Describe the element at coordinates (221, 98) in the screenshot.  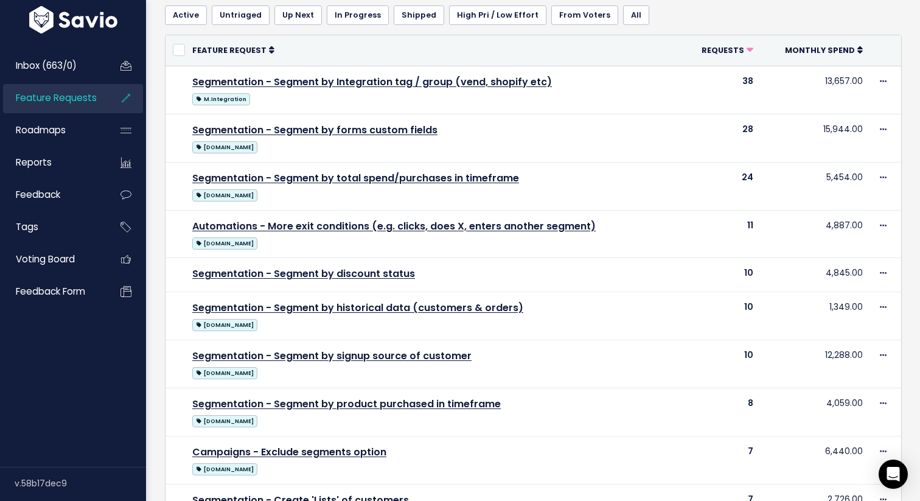
I see `a: M.Integration` at that location.